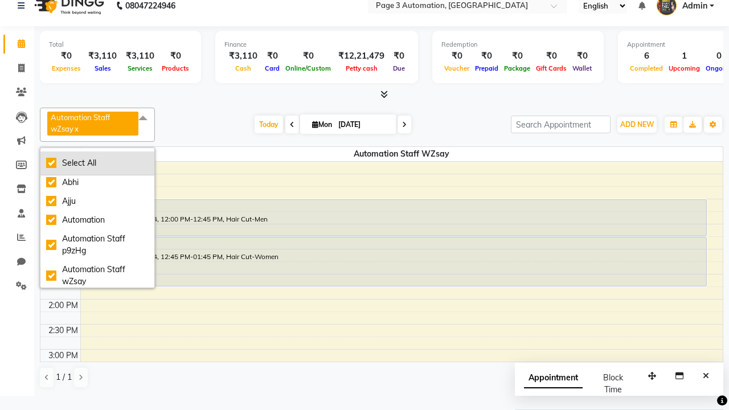 This screenshot has width=729, height=410. What do you see at coordinates (637, 124) in the screenshot?
I see `span: ADD NEW` at bounding box center [637, 124].